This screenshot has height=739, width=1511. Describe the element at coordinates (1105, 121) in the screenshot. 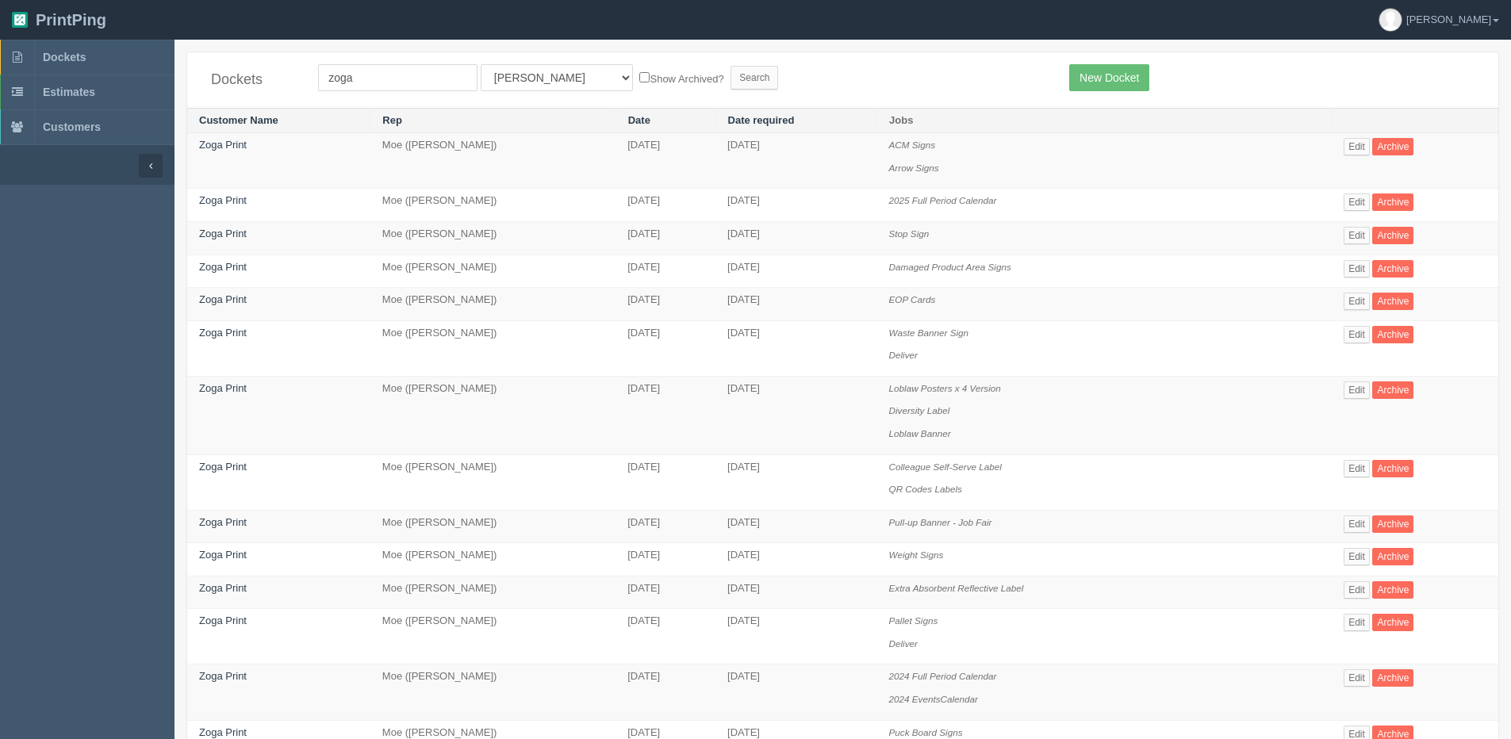

I see `th: Jobs` at that location.